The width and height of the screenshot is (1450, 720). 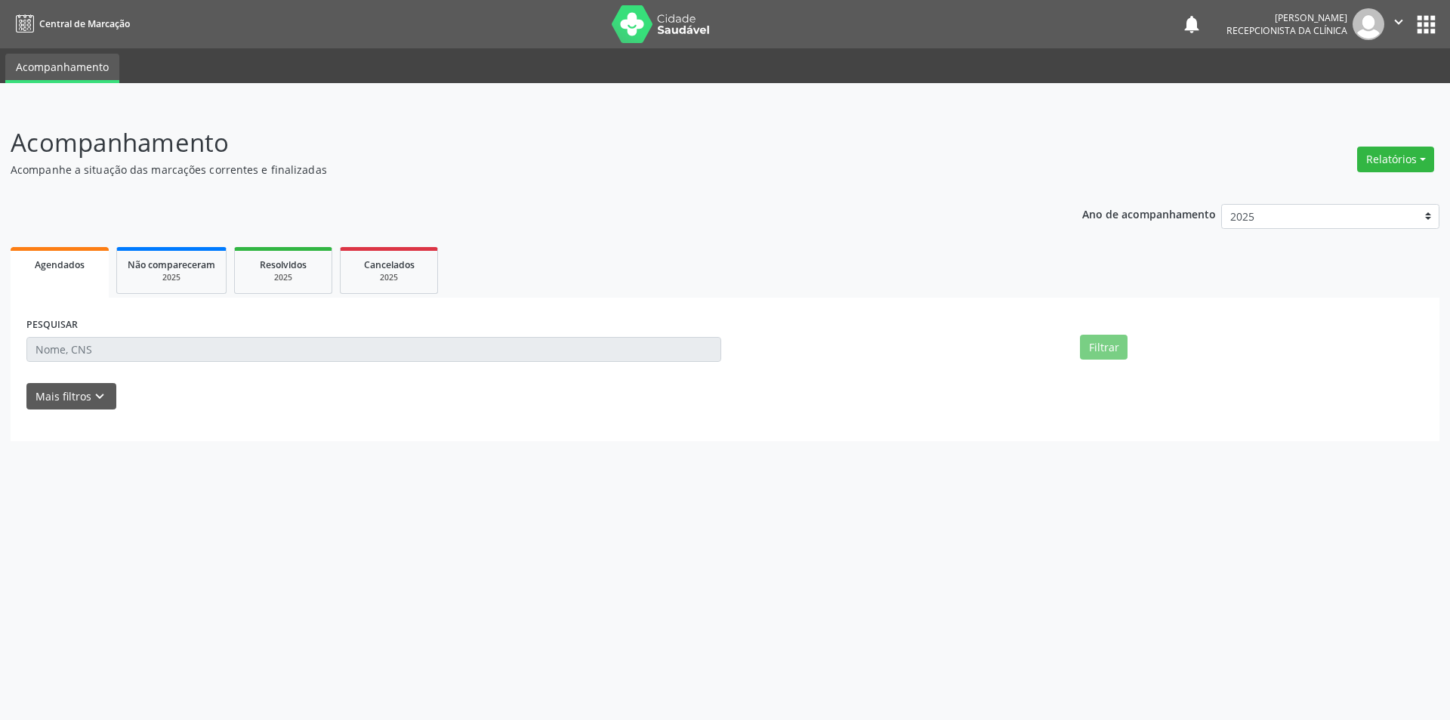 I want to click on img: img, so click(x=1368, y=24).